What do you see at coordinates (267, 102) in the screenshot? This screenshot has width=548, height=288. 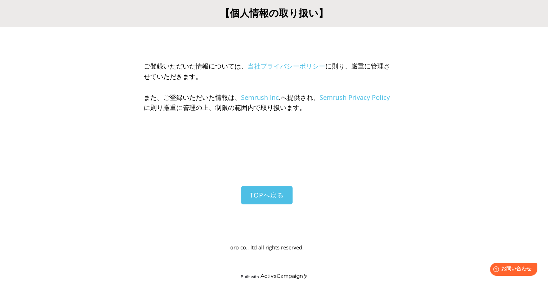 I see `span: また、ご登録いただいた情報は、 .へ提供され、 に則り厳重に管理の上、制限の範囲内で取り扱います。` at bounding box center [267, 102].